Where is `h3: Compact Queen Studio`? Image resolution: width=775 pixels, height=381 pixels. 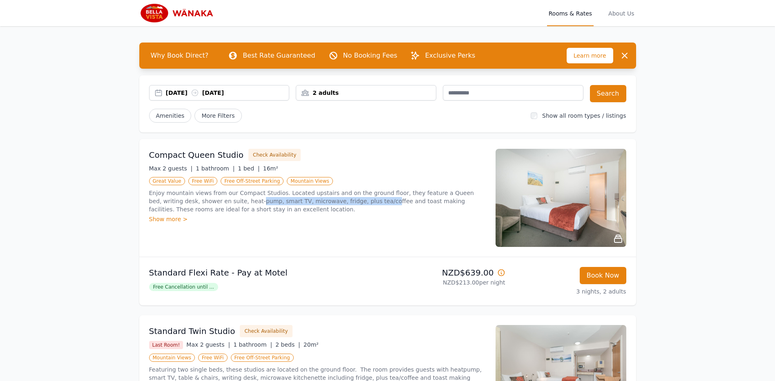 h3: Compact Queen Studio is located at coordinates (196, 155).